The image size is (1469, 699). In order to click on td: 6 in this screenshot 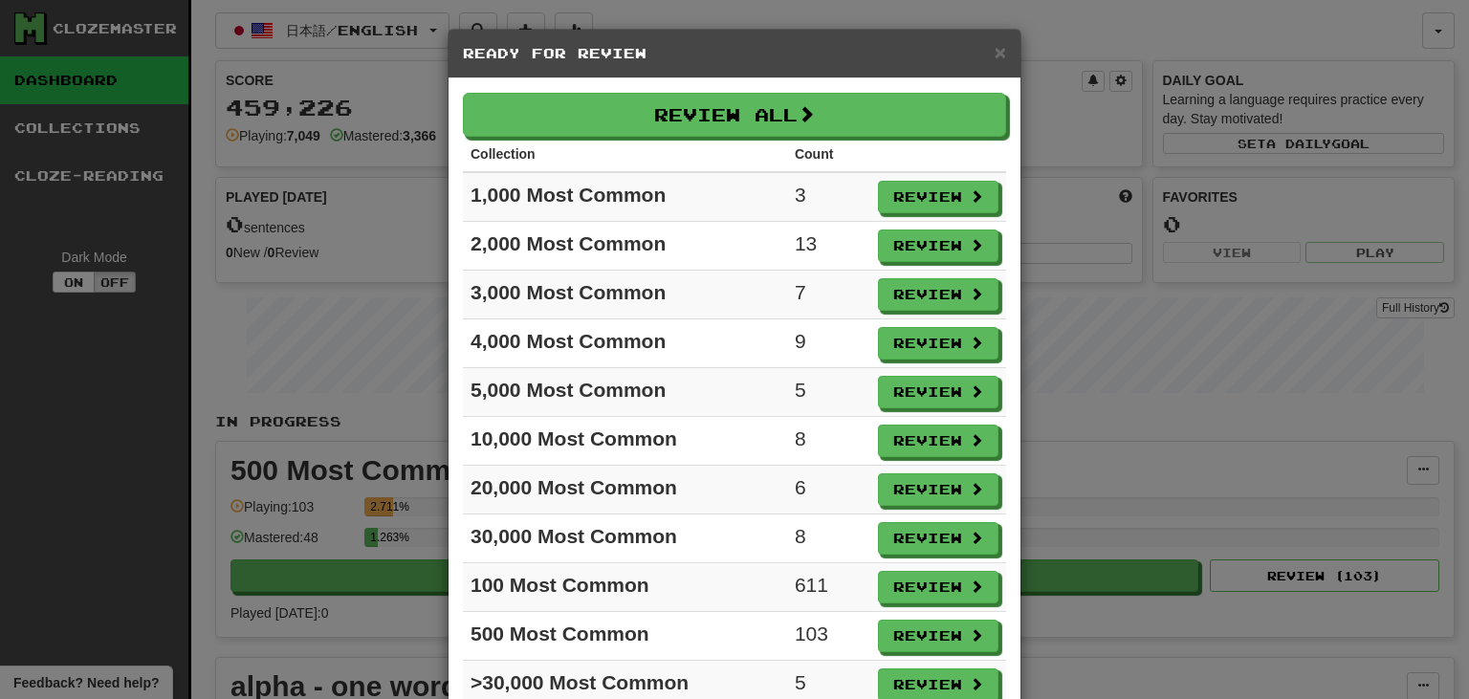, I will do `click(828, 490)`.